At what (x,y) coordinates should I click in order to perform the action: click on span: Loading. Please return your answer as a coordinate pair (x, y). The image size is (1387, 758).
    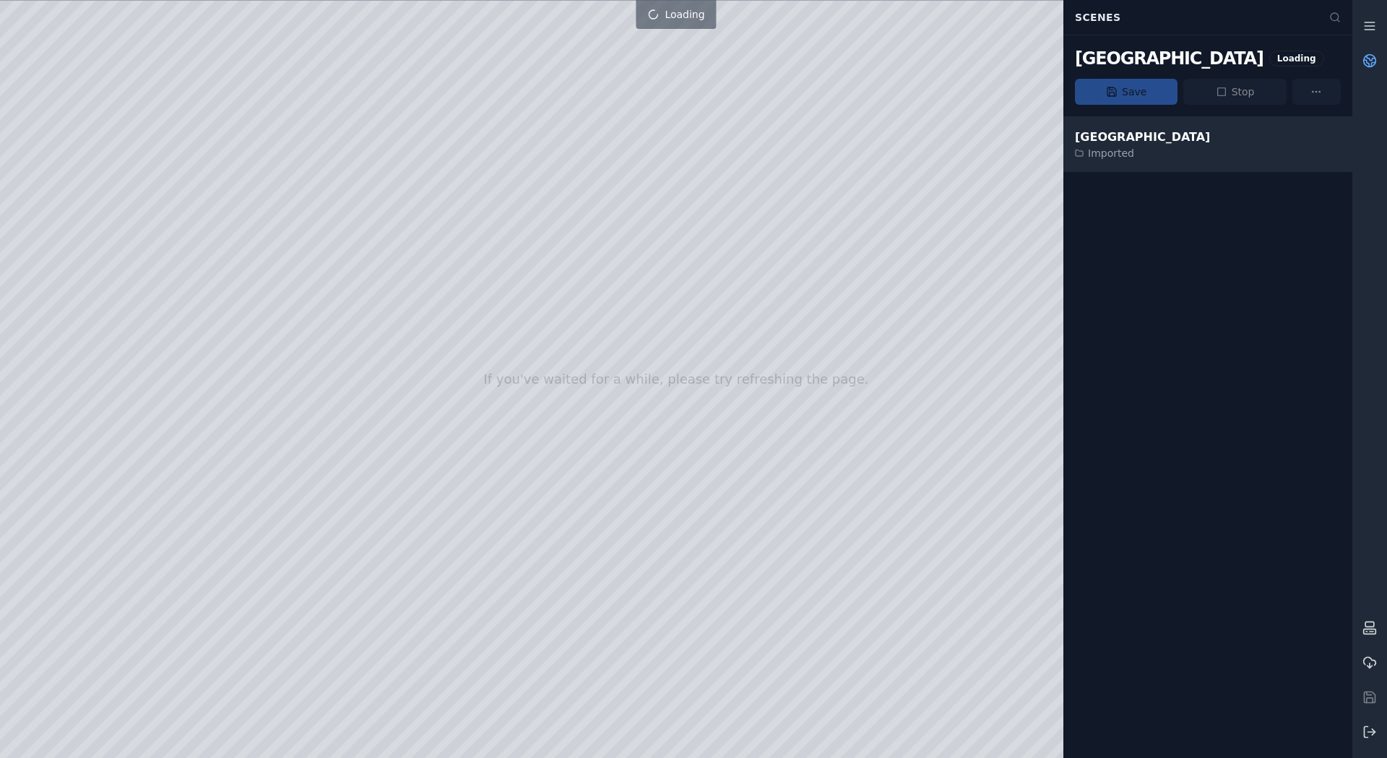
    Looking at the image, I should click on (684, 14).